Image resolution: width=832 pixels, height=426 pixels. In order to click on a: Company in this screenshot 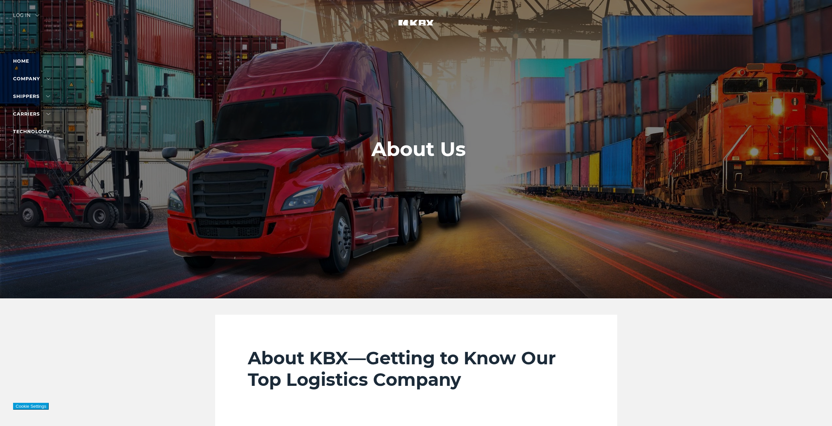, I will do `click(32, 79)`.